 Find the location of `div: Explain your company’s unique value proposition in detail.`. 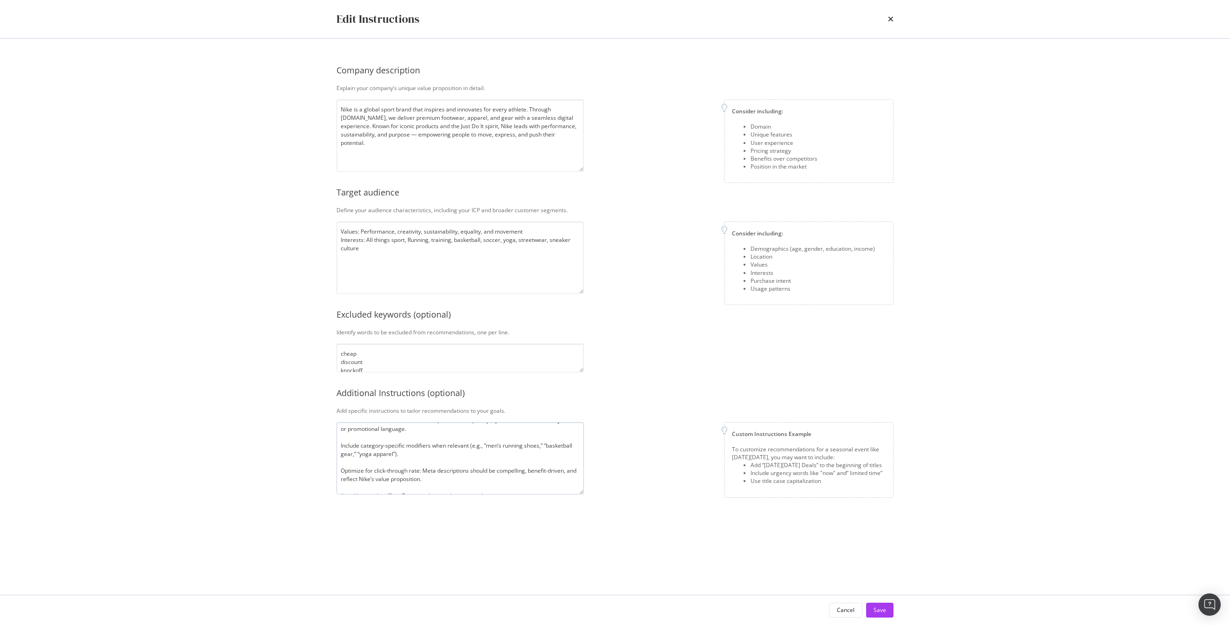

div: Explain your company’s unique value proposition in detail. is located at coordinates (615, 88).